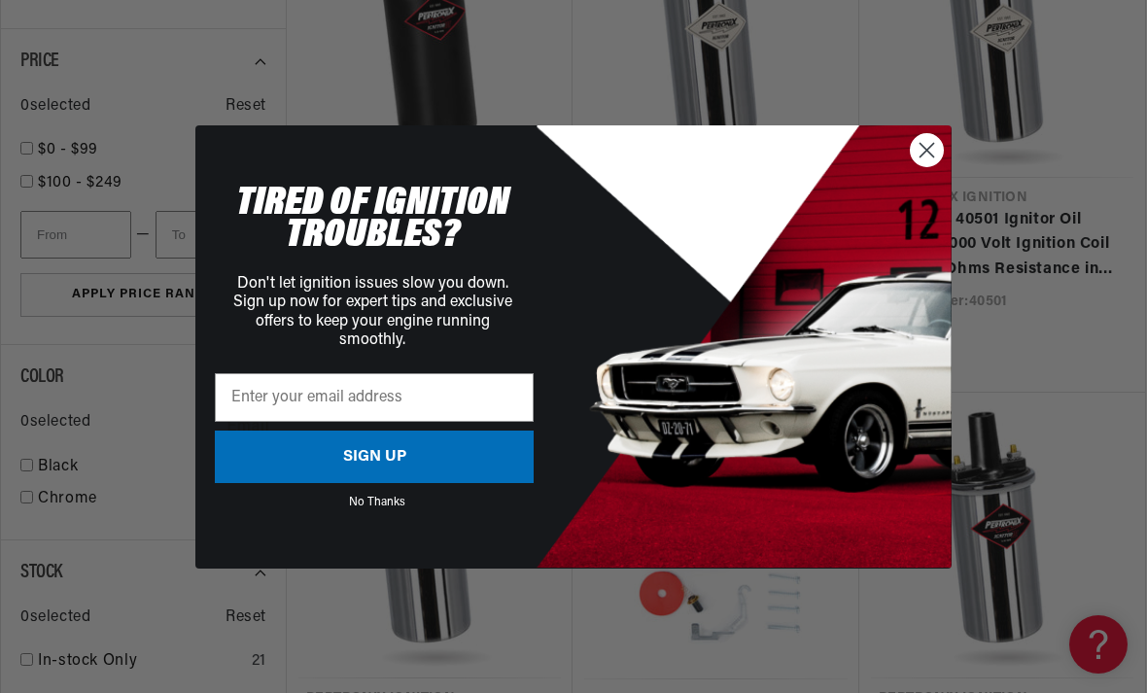 This screenshot has width=1147, height=693. Describe the element at coordinates (374, 397) in the screenshot. I see `input: Enter your email address` at that location.